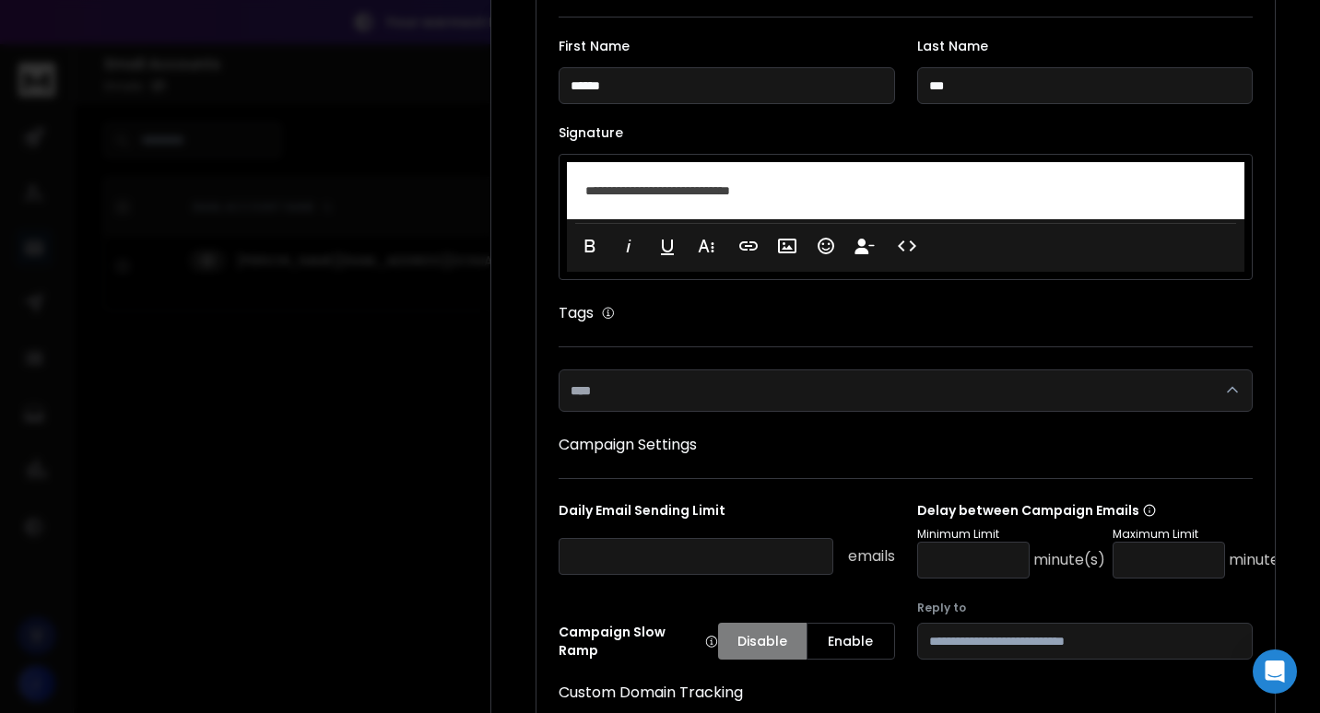  I want to click on p: Minimum Limit, so click(1011, 535).